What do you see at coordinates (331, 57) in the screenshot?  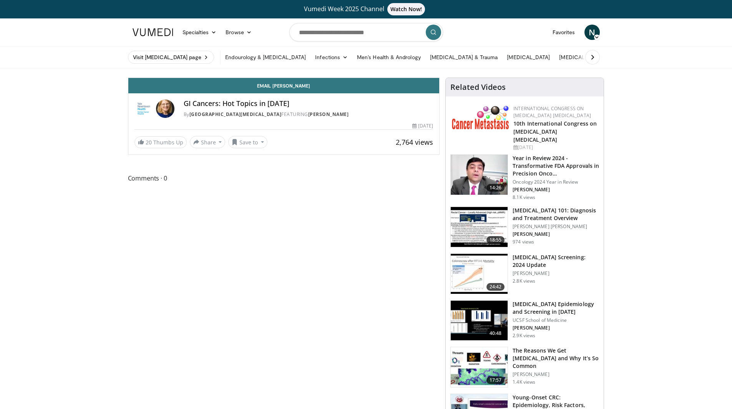 I see `a: Infections` at bounding box center [331, 57].